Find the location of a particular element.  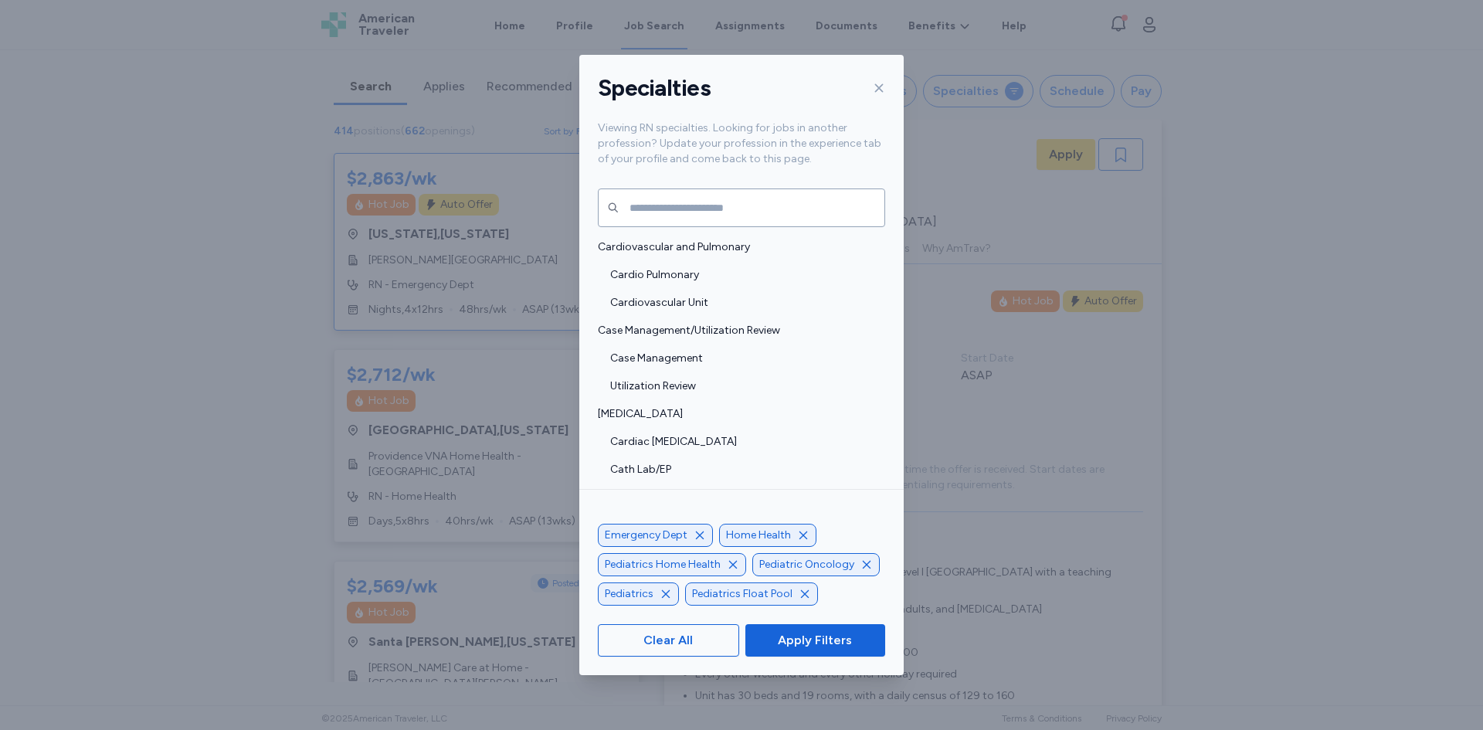

span: Case Management is located at coordinates (743, 358).